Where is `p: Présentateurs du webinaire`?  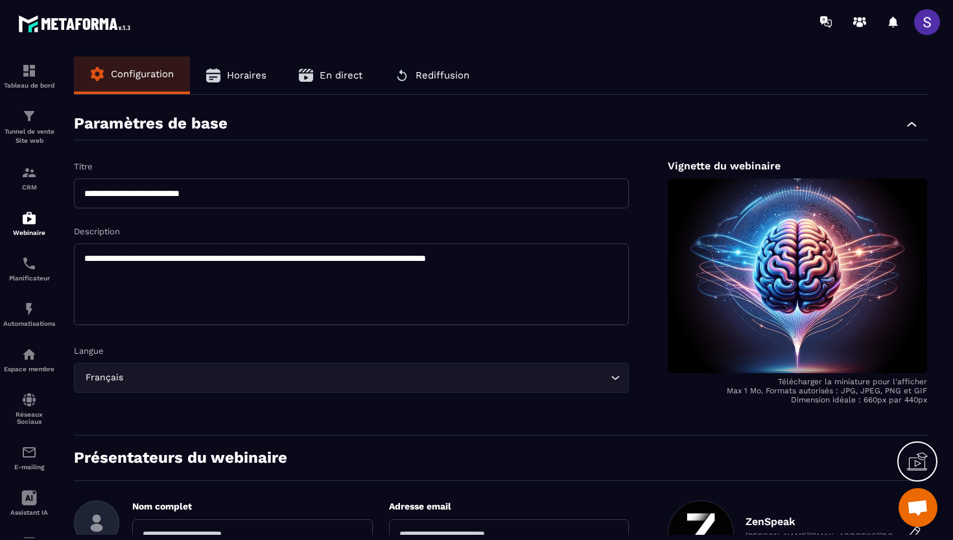 p: Présentateurs du webinaire is located at coordinates (180, 457).